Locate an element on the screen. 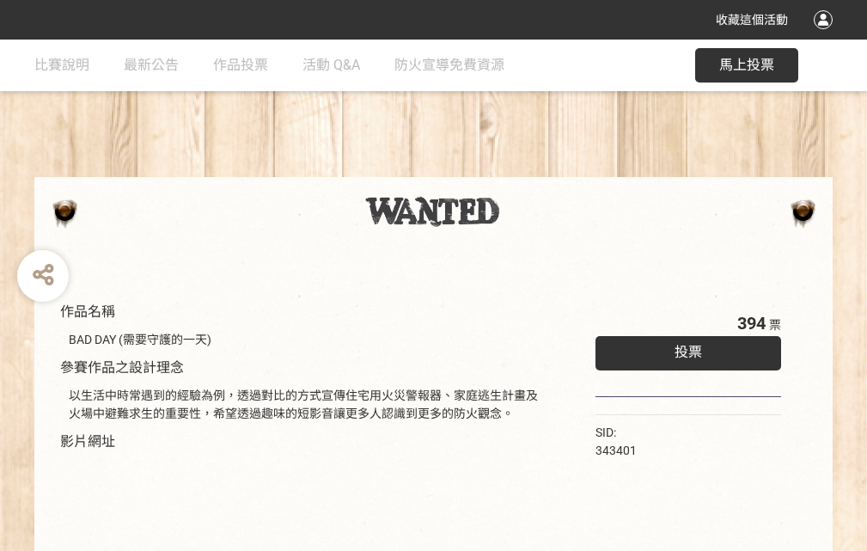 This screenshot has height=551, width=867. span: 票 is located at coordinates (775, 325).